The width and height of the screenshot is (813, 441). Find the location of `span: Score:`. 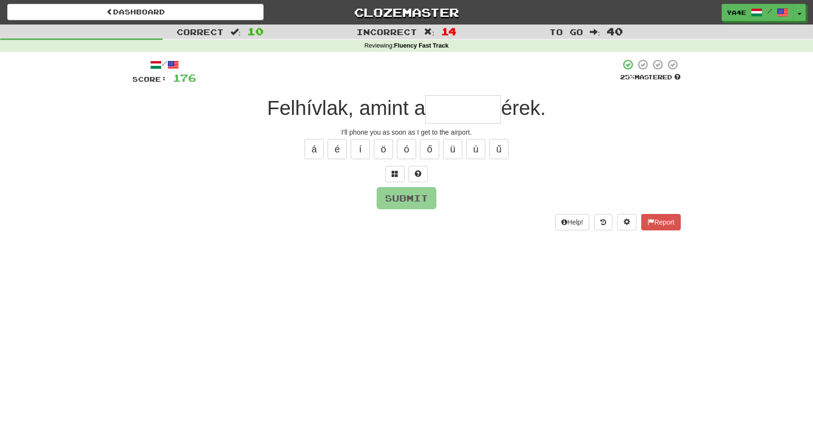

span: Score: is located at coordinates (150, 79).